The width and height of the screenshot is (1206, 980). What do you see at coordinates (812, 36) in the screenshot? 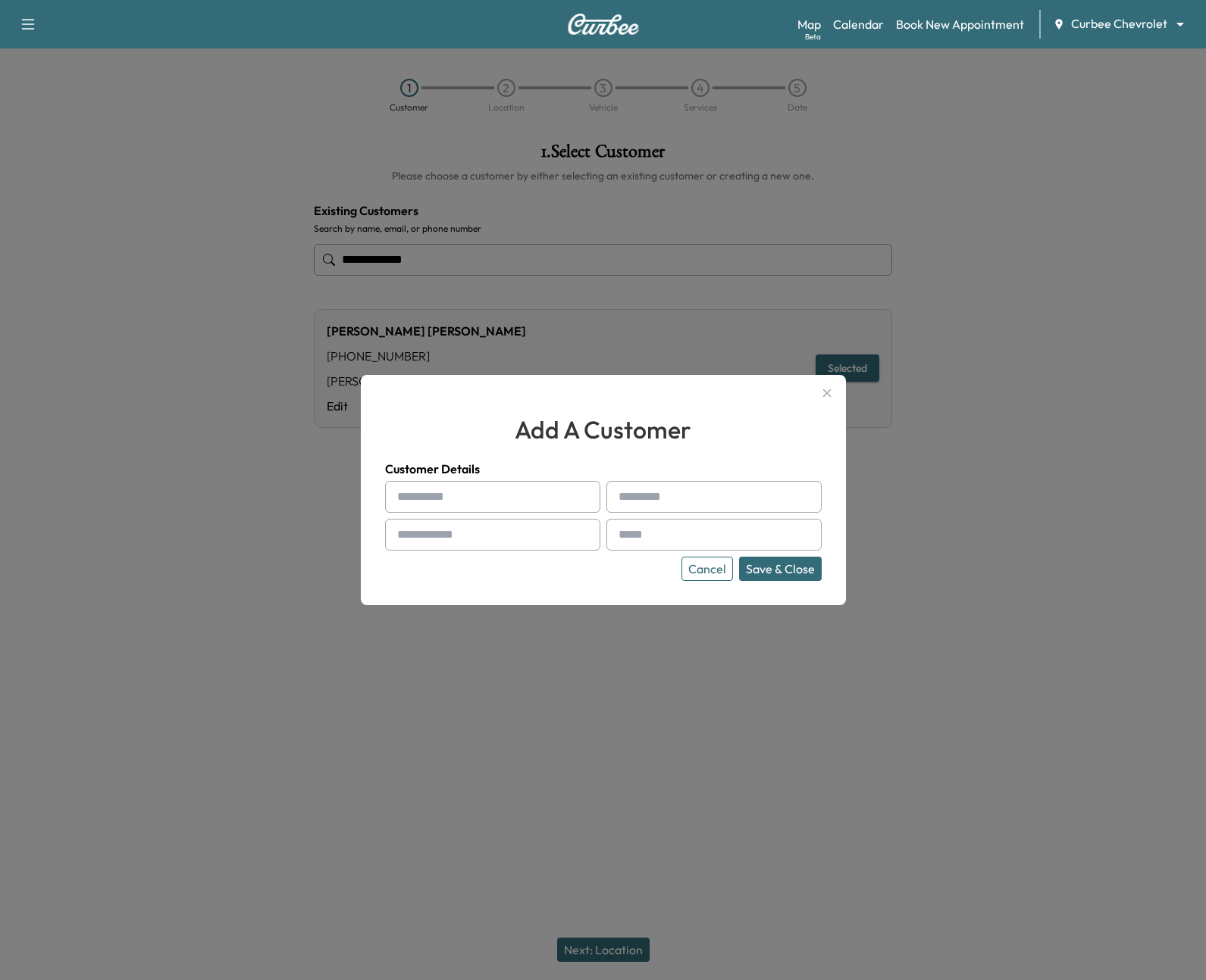
I see `div: Beta` at bounding box center [812, 36].